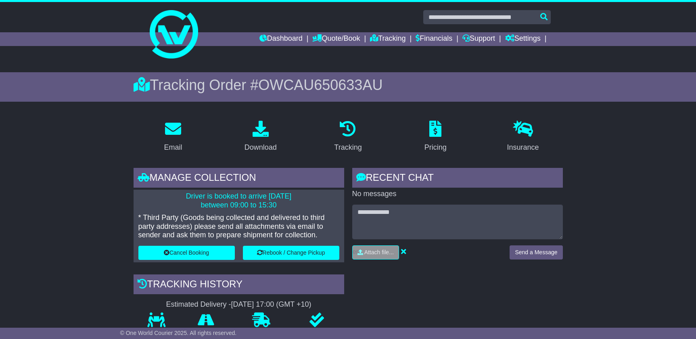 The height and width of the screenshot is (339, 696). What do you see at coordinates (523, 137) in the screenshot?
I see `a: Insurance` at bounding box center [523, 137].